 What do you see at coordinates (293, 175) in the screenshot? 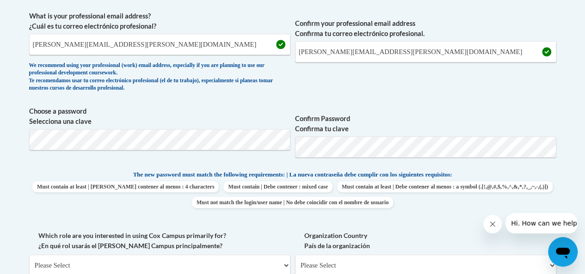
I see `span: The new password must match the following requirements: | La nueva contraseña debe cumplir con lo...` at bounding box center [293, 175].